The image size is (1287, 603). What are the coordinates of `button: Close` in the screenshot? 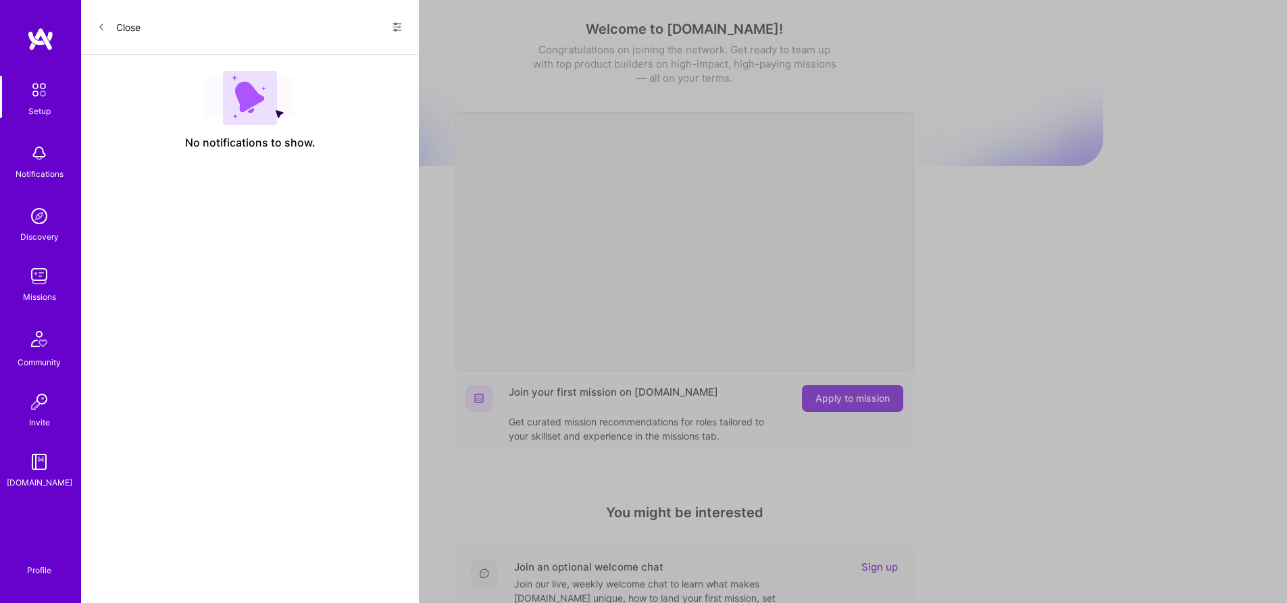 It's located at (119, 27).